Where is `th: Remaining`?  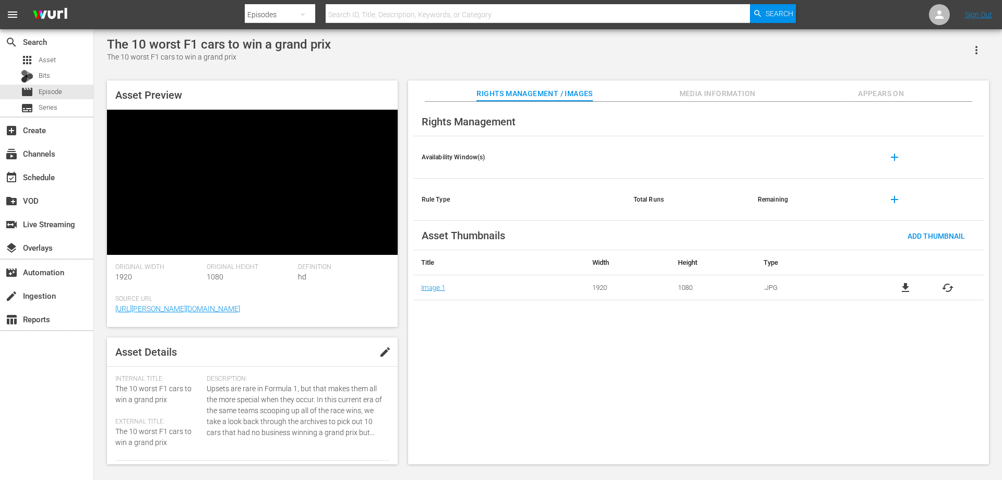 th: Remaining is located at coordinates (812, 199).